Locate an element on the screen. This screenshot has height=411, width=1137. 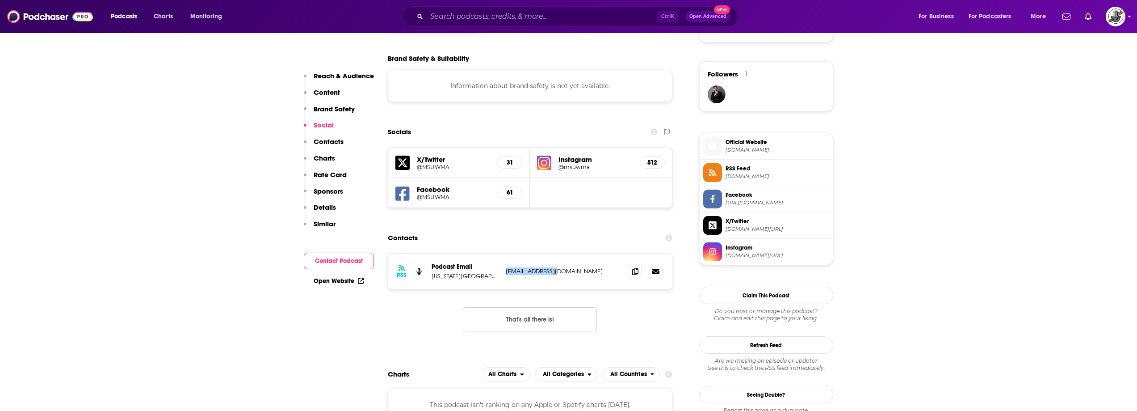
a: @msuwma is located at coordinates (595, 167).